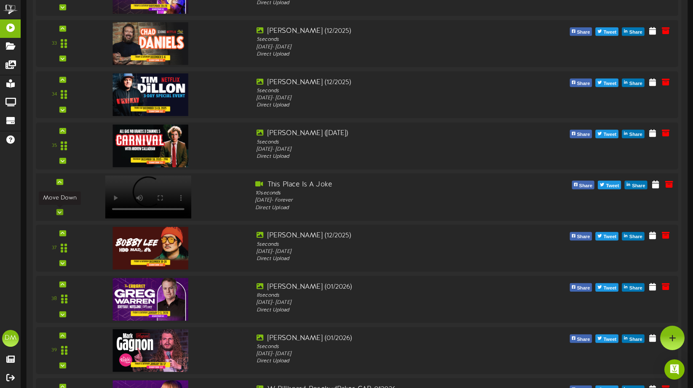  Describe the element at coordinates (674, 370) in the screenshot. I see `div: Open Intercom Messenger` at that location.